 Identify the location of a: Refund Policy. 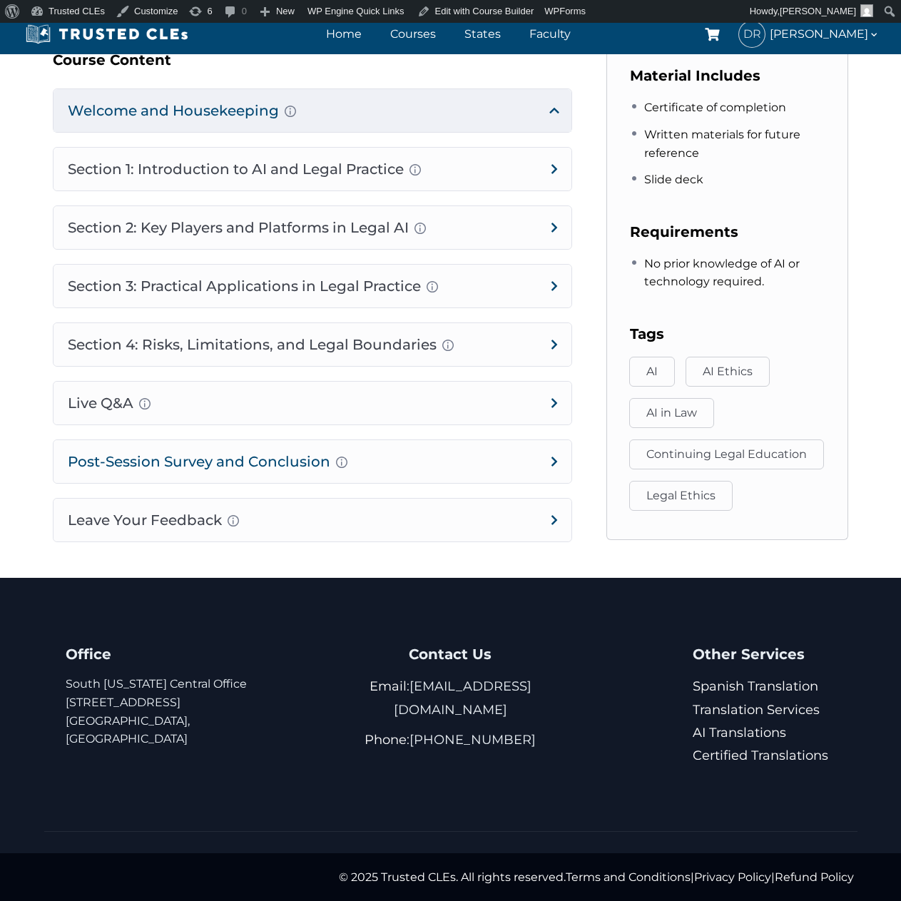
(814, 877).